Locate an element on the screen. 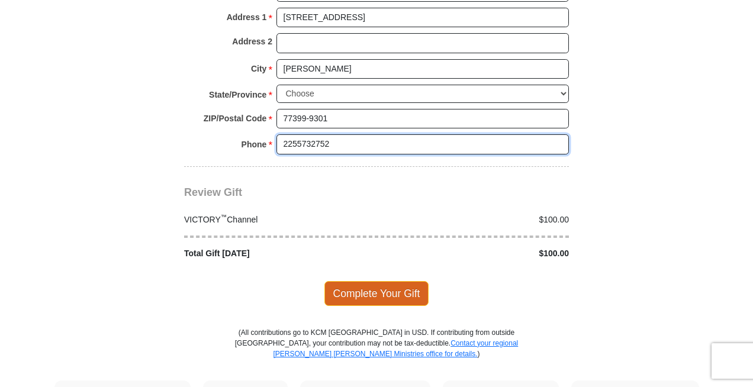  span: Review Gift is located at coordinates (213, 193).